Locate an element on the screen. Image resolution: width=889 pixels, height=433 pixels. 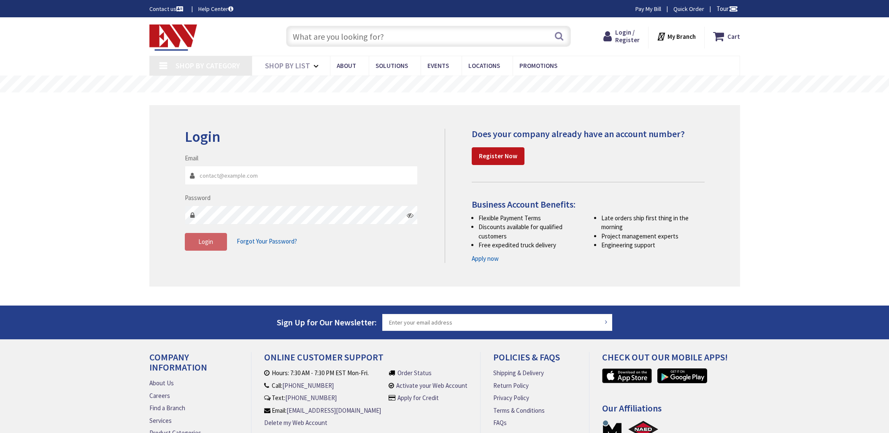
li: Discounts available for qualified customers is located at coordinates (530, 231).